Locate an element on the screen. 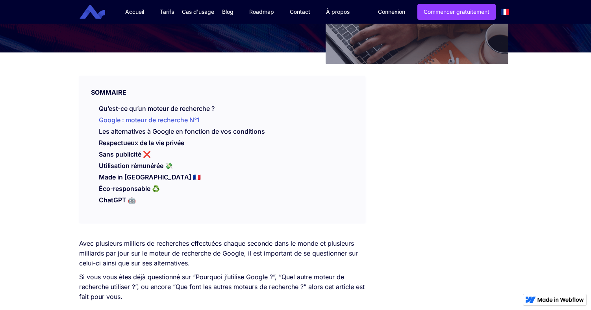 This screenshot has width=591, height=310. a: ChatGPT 🤖 is located at coordinates (117, 202).